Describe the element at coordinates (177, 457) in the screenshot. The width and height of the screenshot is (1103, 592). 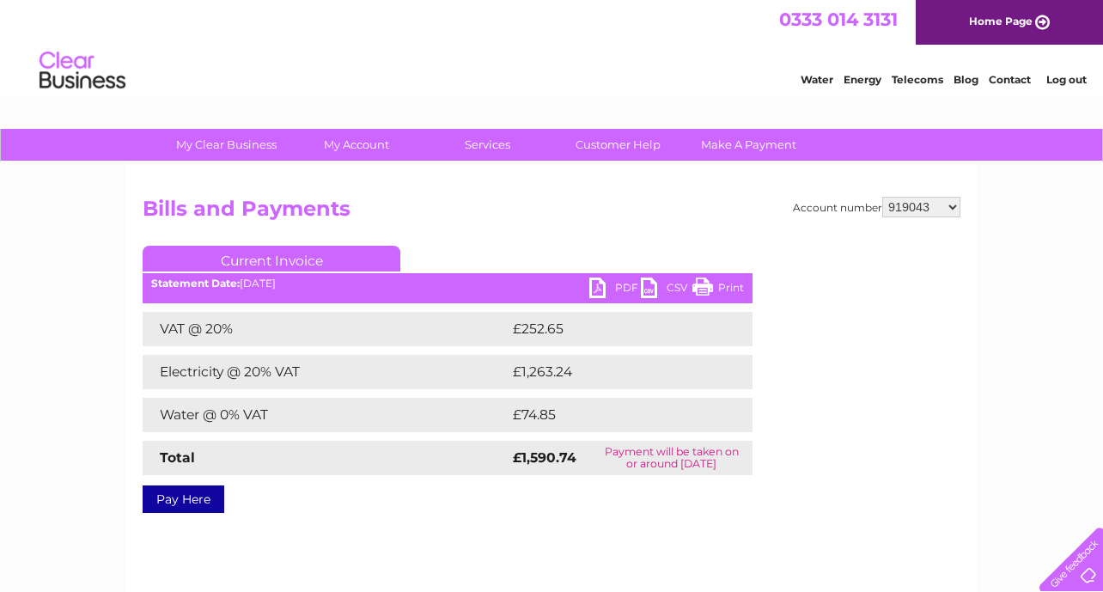
I see `strong: Total` at that location.